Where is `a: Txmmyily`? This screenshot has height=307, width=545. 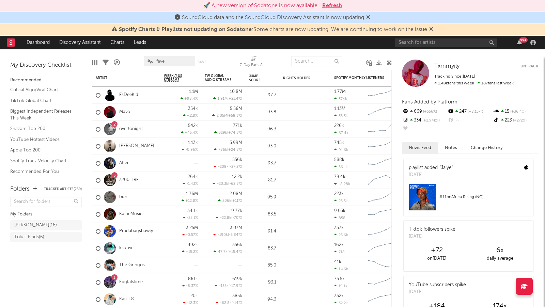
a: Txmmyily is located at coordinates (447, 66).